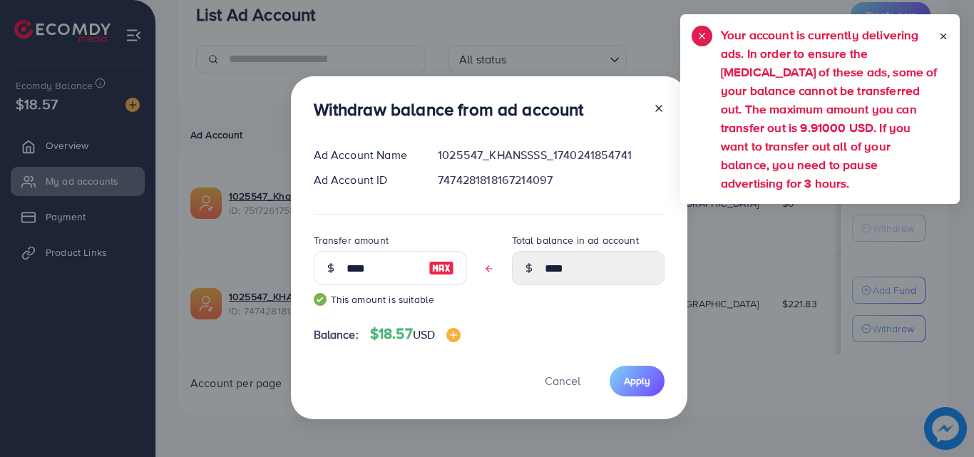 Image resolution: width=974 pixels, height=457 pixels. I want to click on img: guide, so click(320, 299).